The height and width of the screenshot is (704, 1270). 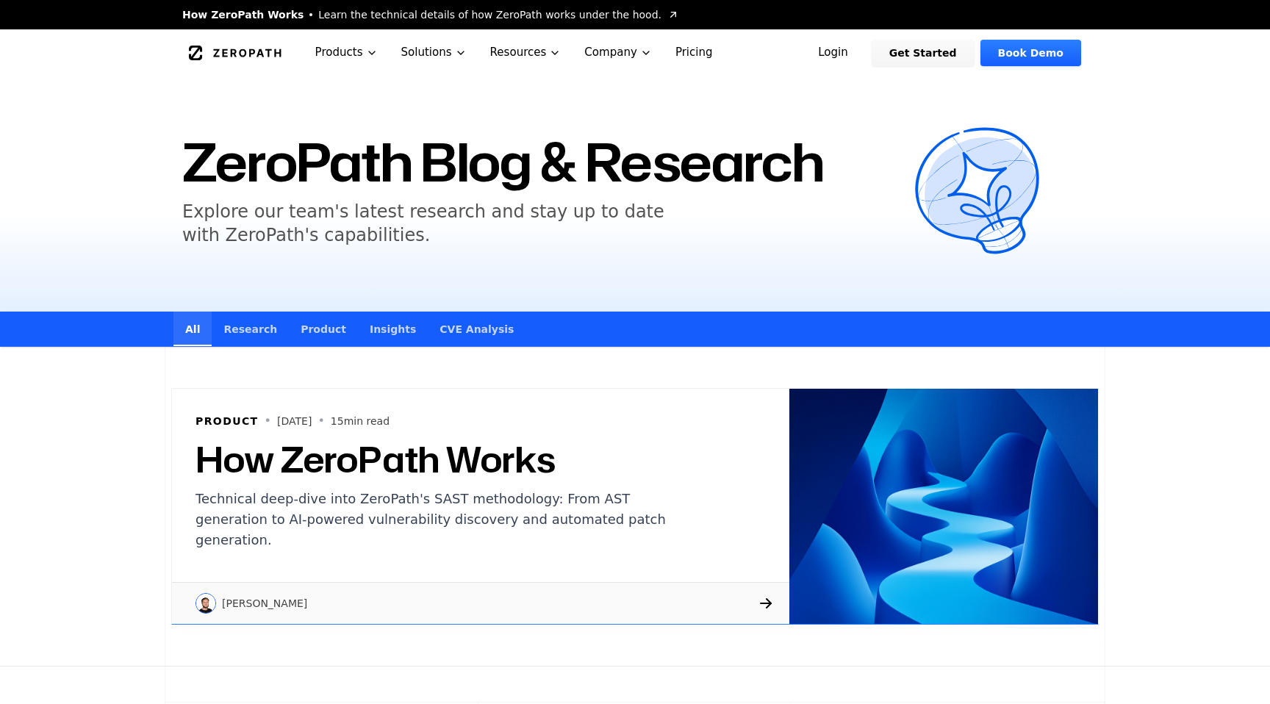 I want to click on h2: How ZeroPath Works, so click(x=442, y=459).